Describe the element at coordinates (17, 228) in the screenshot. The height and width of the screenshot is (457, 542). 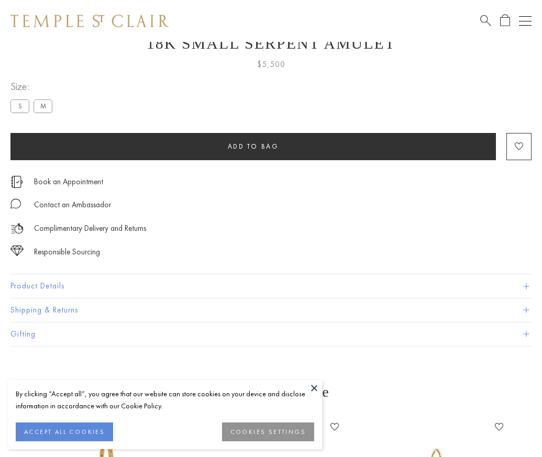
I see `img: icon_delivery.svg` at that location.